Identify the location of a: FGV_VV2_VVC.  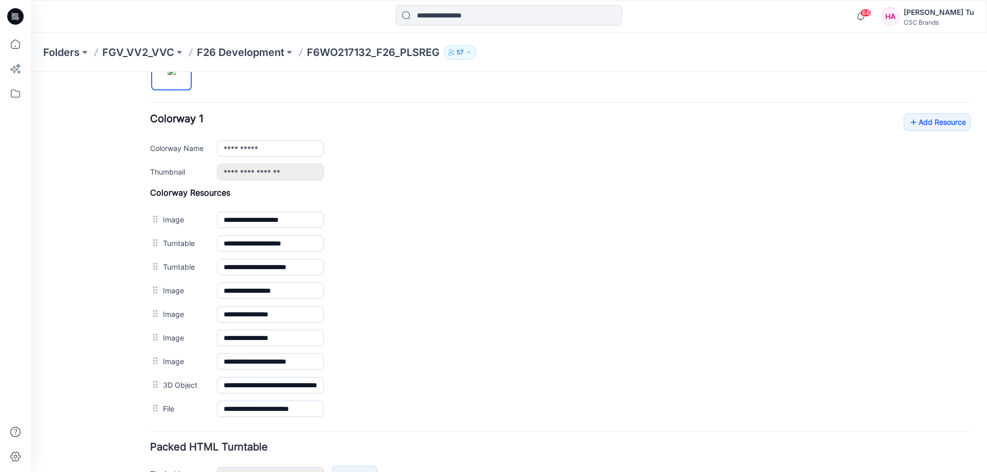
(138, 52).